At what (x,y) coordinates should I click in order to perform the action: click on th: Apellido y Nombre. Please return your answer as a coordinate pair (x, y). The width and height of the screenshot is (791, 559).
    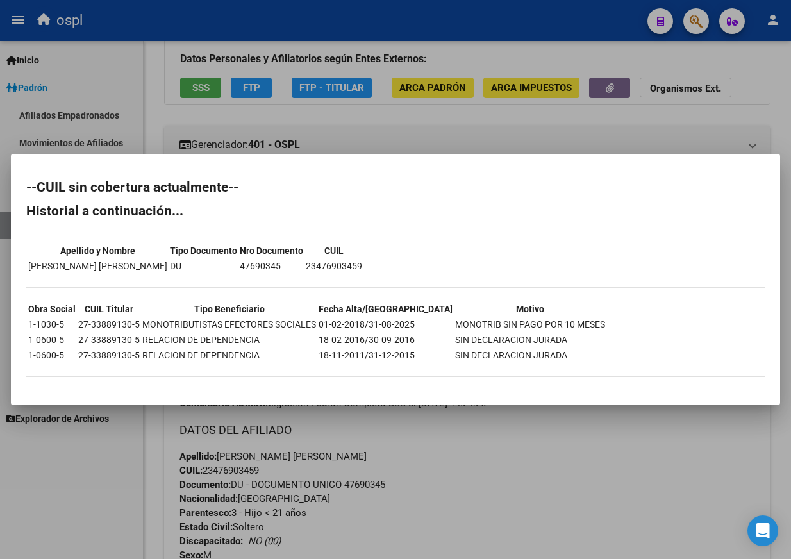
    Looking at the image, I should click on (97, 251).